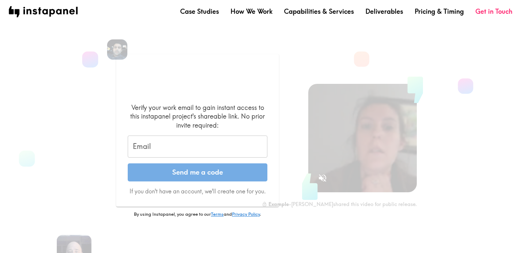 The width and height of the screenshot is (521, 253). What do you see at coordinates (197, 191) in the screenshot?
I see `p: If you don't have an account, we'll create one for you.` at bounding box center [197, 191].